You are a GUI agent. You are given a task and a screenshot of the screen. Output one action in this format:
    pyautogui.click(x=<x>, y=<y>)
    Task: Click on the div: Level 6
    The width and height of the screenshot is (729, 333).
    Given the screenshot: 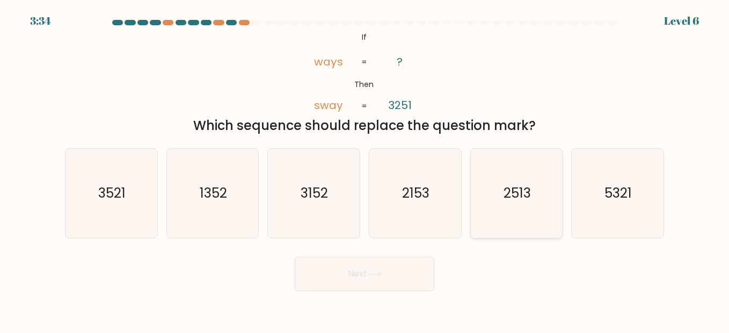 What is the action you would take?
    pyautogui.click(x=681, y=21)
    